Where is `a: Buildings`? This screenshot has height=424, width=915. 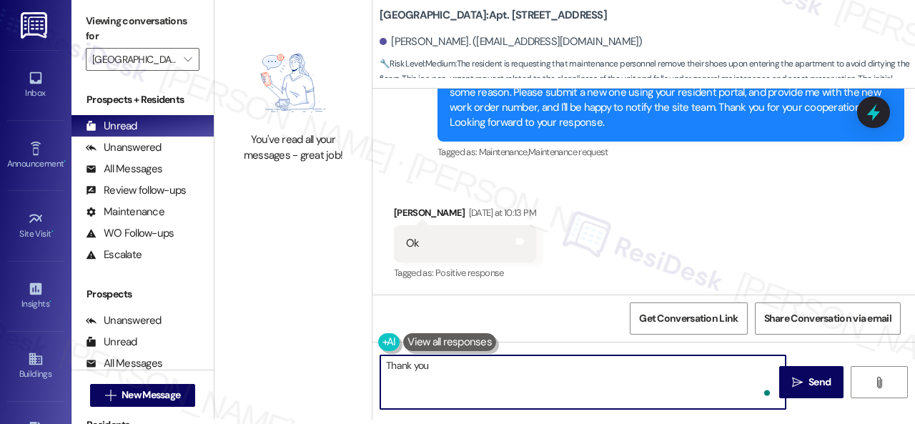
a: Buildings is located at coordinates (36, 366).